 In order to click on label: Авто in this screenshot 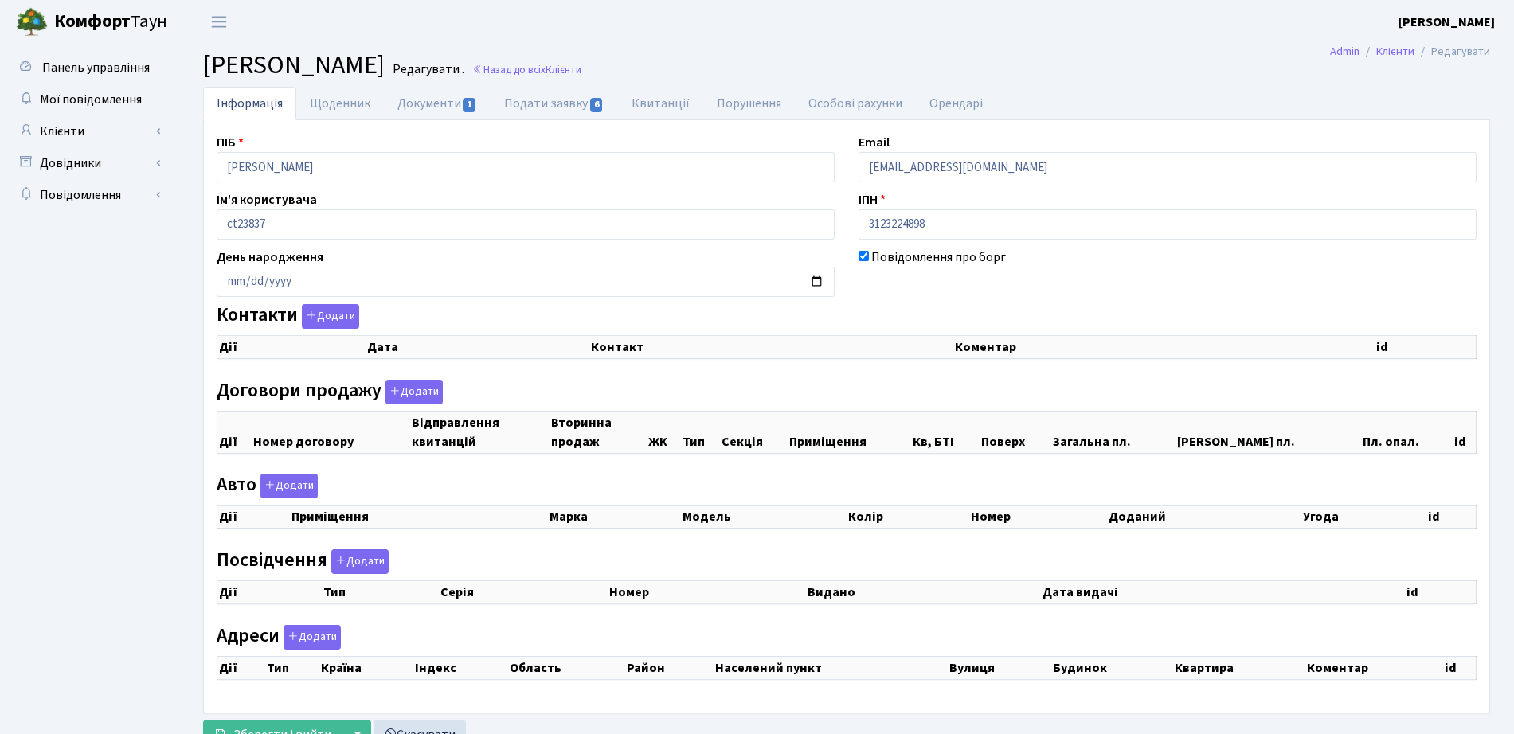, I will do `click(267, 486)`.